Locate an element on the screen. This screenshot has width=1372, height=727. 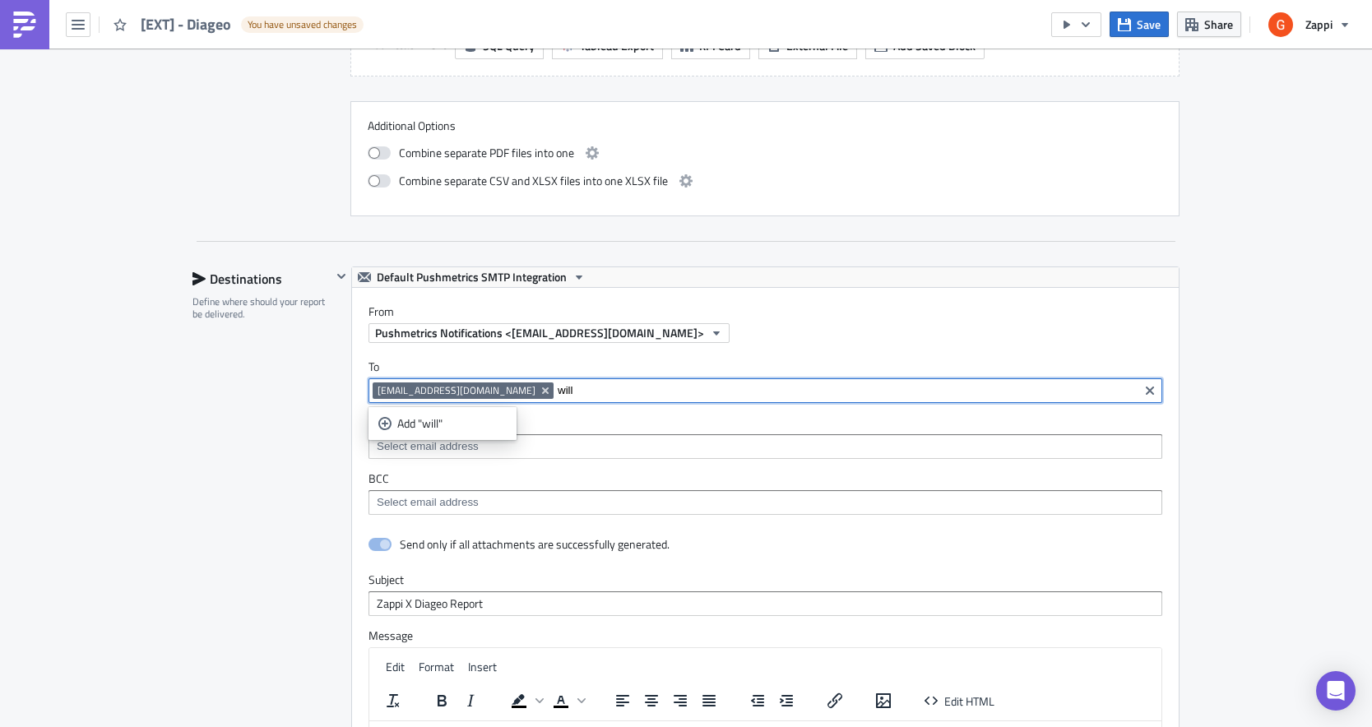
div: Define where should your report be delivered. is located at coordinates (262, 308).